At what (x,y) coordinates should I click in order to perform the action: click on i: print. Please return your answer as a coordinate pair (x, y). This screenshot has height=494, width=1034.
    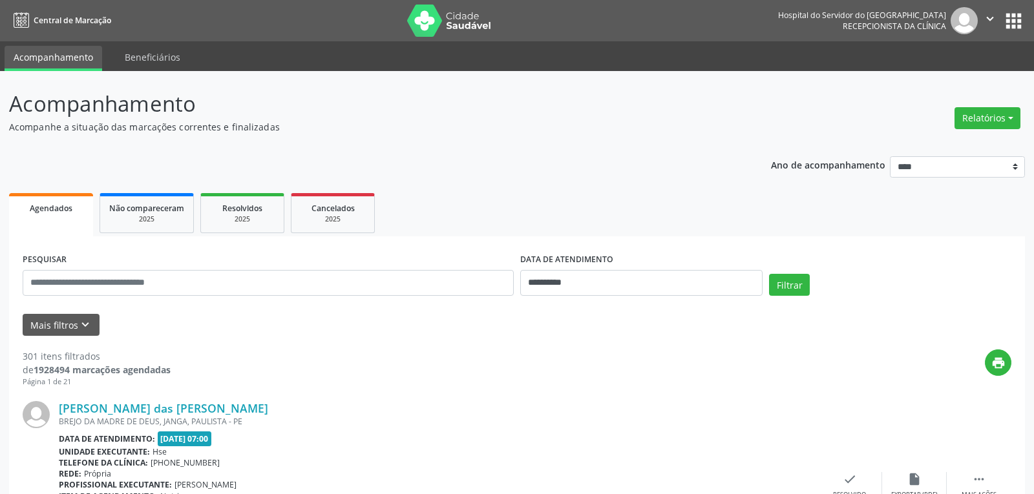
    Looking at the image, I should click on (998, 363).